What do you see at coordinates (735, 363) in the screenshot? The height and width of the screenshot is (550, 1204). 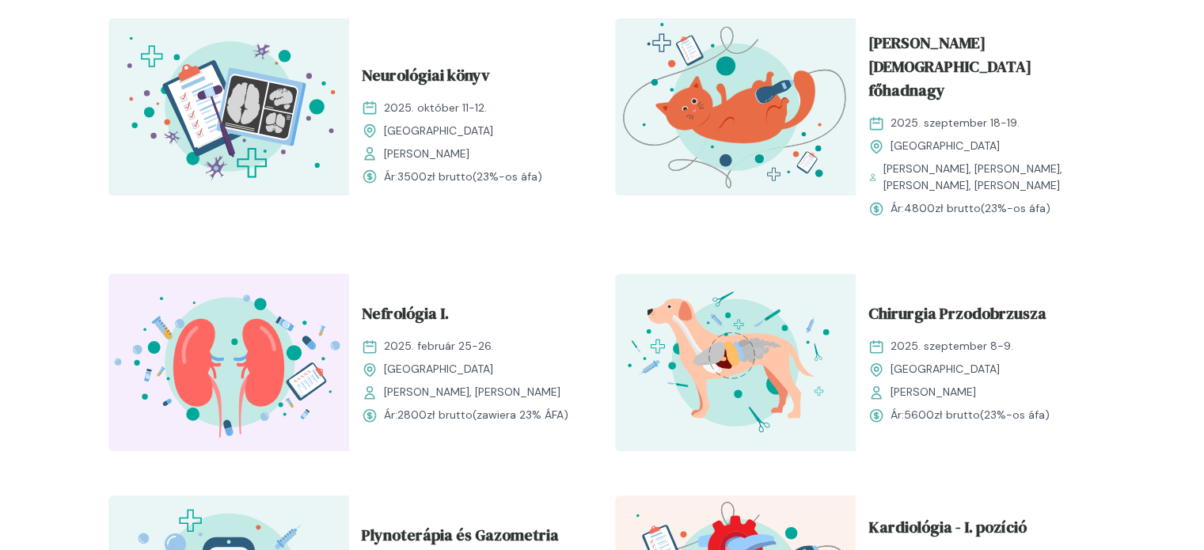 I see `img: ZpbG-B5LeNNTxNnI_ChiruJB_T.svg` at bounding box center [735, 363].